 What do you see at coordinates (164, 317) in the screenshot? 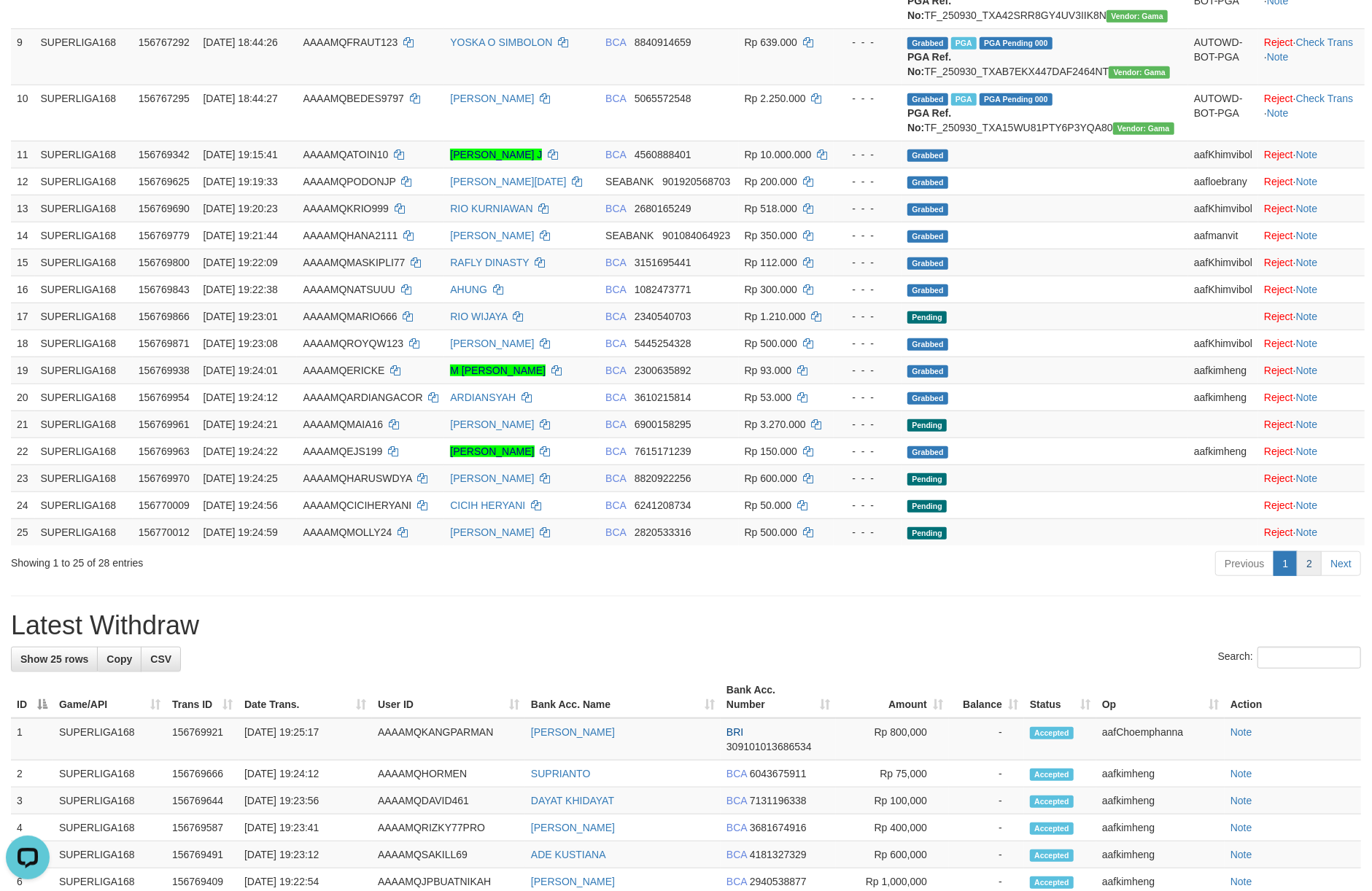
I see `span: 156769866` at bounding box center [164, 317].